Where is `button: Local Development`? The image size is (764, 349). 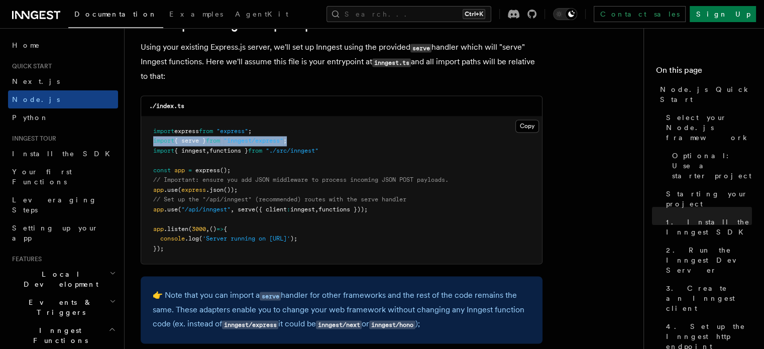
button: Local Development is located at coordinates (63, 279).